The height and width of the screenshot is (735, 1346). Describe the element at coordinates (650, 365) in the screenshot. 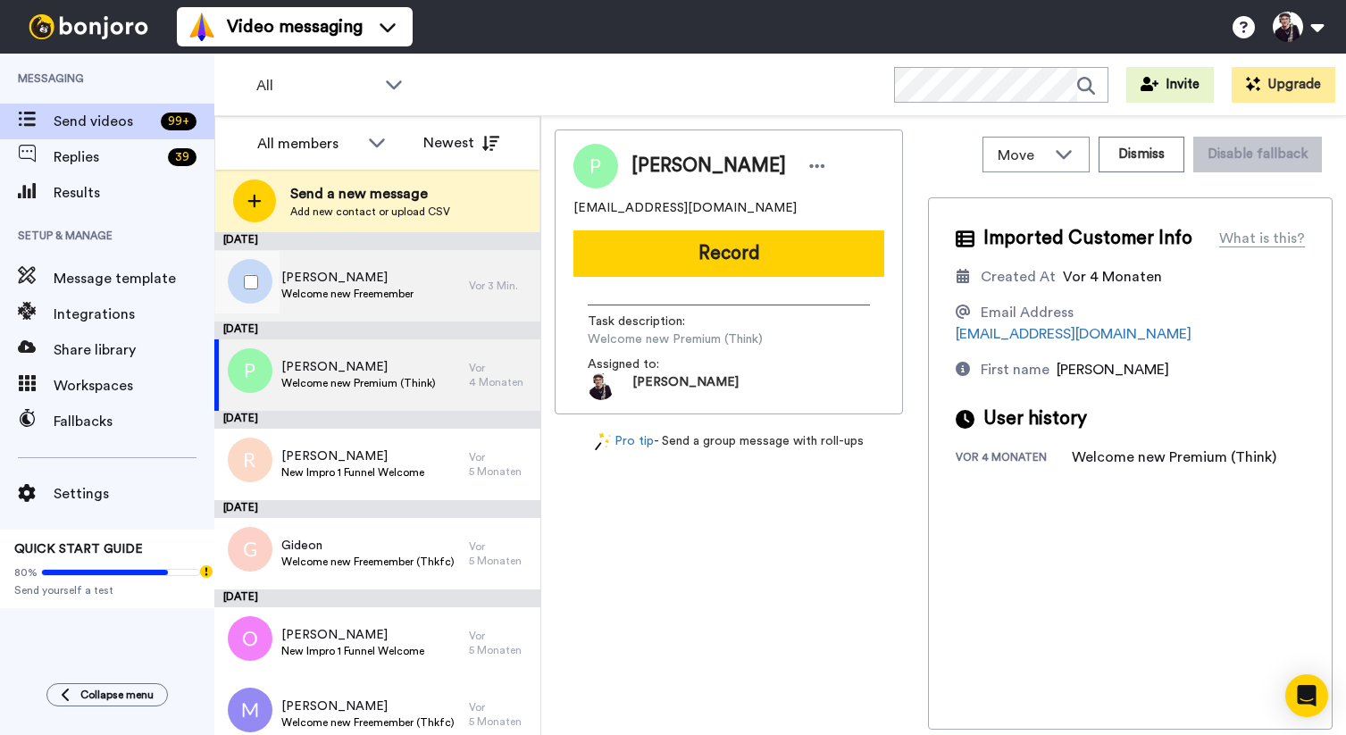

I see `span: Assigned to:` at that location.